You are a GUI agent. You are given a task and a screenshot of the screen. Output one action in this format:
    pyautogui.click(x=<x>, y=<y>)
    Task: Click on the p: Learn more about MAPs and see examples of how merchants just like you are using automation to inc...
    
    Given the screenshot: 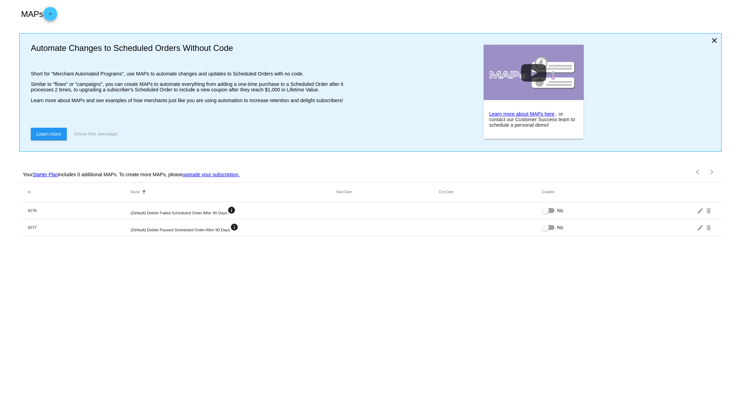 What is the action you would take?
    pyautogui.click(x=191, y=100)
    